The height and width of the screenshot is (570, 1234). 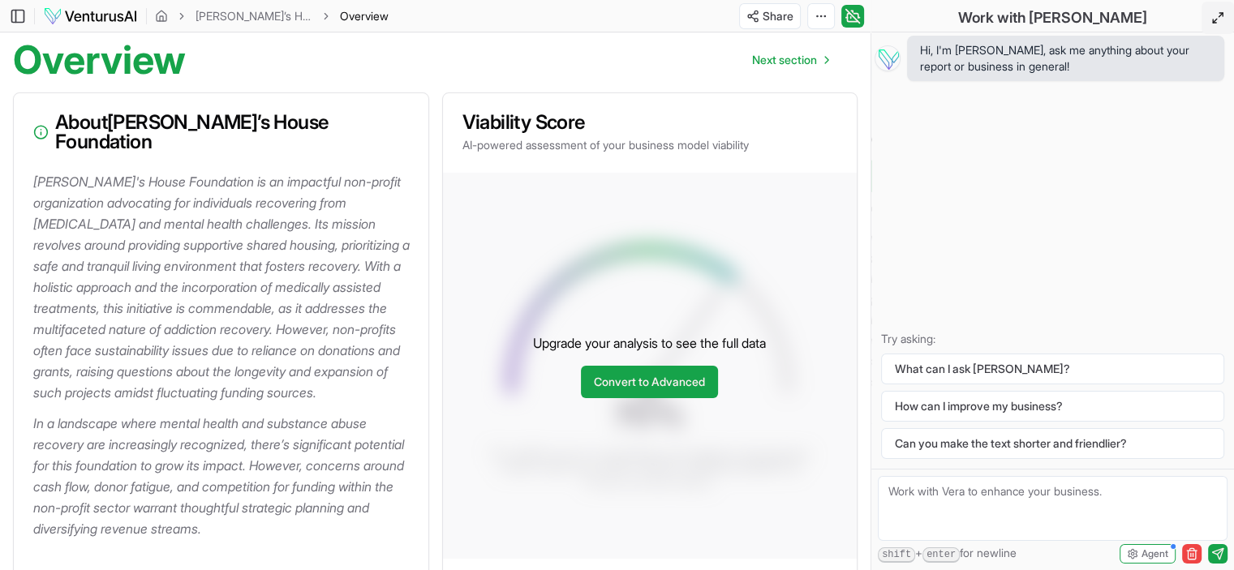 What do you see at coordinates (649, 382) in the screenshot?
I see `a: Convert to Advanced` at bounding box center [649, 382].